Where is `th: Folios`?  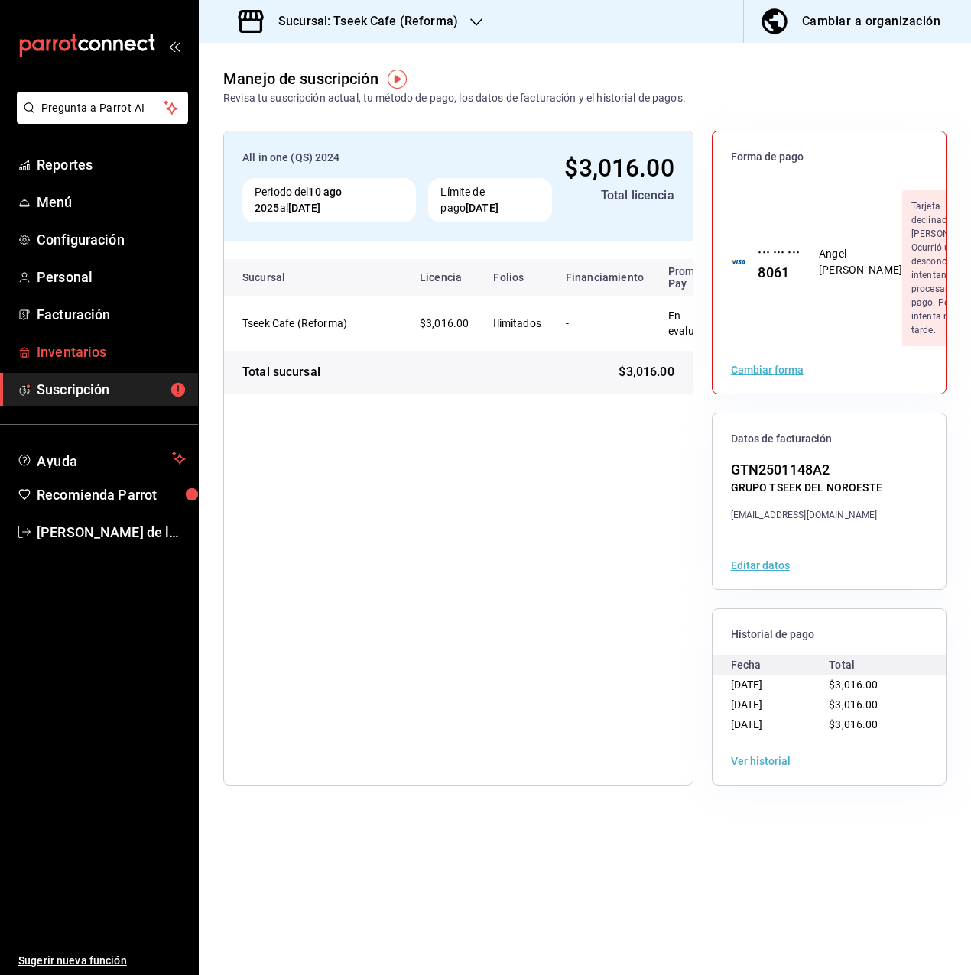 th: Folios is located at coordinates (517, 278).